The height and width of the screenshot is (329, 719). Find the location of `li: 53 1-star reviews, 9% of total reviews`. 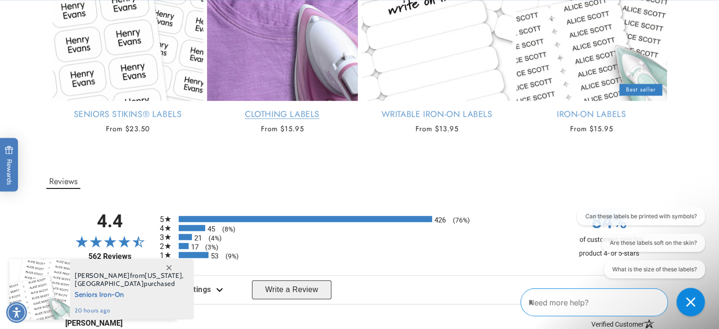

li: 53 1-star reviews, 9% of total reviews is located at coordinates (360, 254).